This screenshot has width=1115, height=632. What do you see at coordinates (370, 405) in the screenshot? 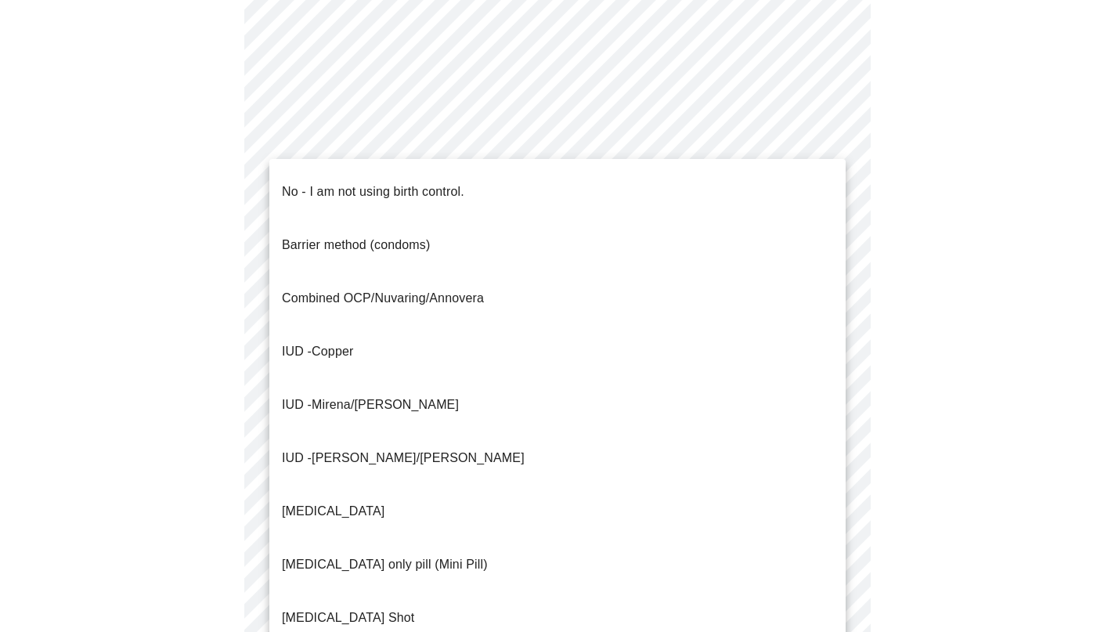
I see `p: IUD -` at bounding box center [370, 405].